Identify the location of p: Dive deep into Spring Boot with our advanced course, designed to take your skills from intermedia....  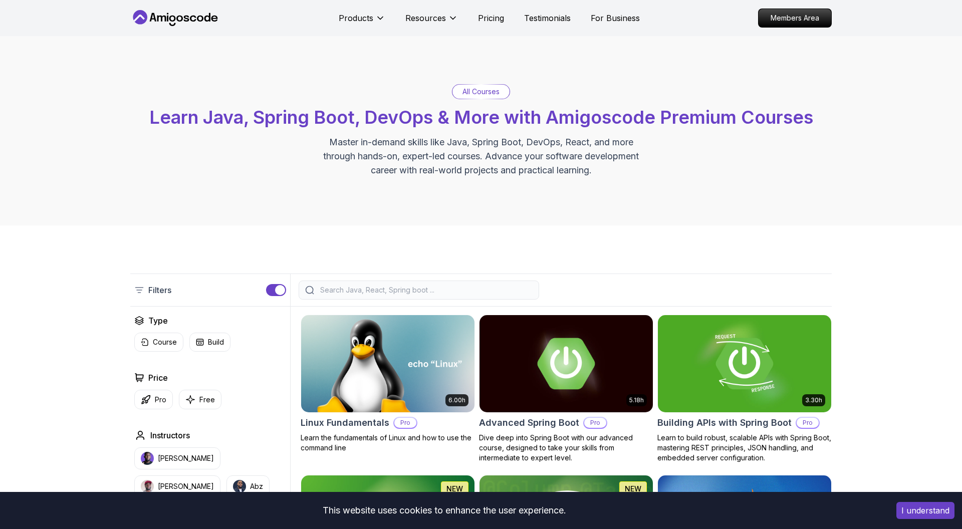
(566, 448).